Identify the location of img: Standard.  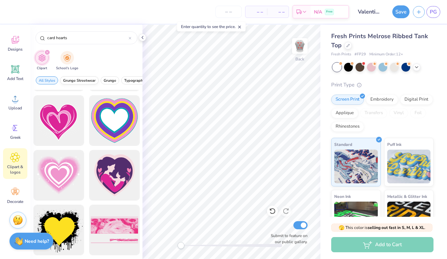
(356, 167).